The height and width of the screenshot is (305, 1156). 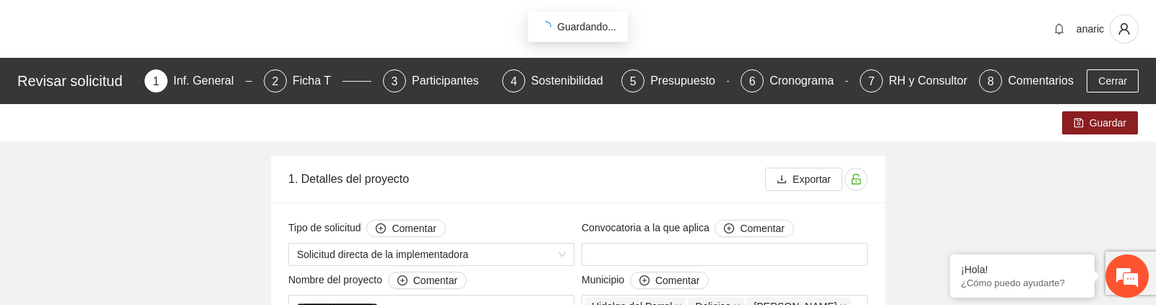 I want to click on span: Convocatoria a la que aplica, so click(x=688, y=228).